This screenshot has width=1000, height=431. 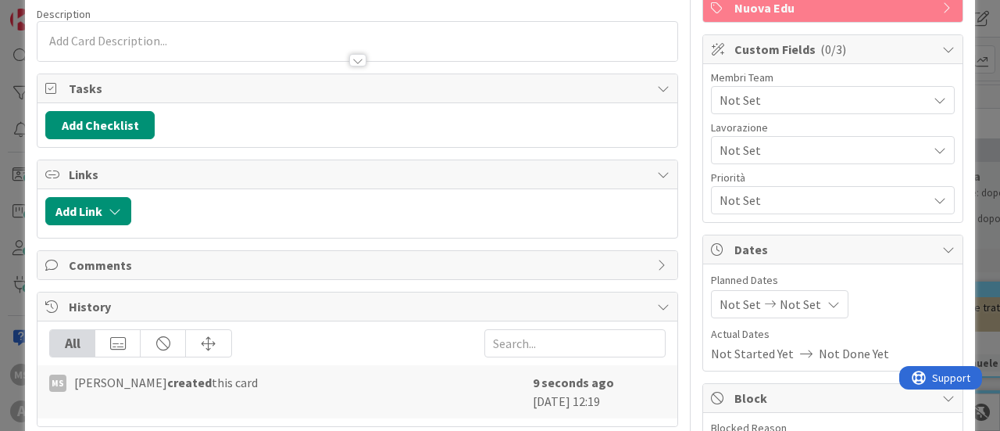 What do you see at coordinates (359, 265) in the screenshot?
I see `span: Comments` at bounding box center [359, 265].